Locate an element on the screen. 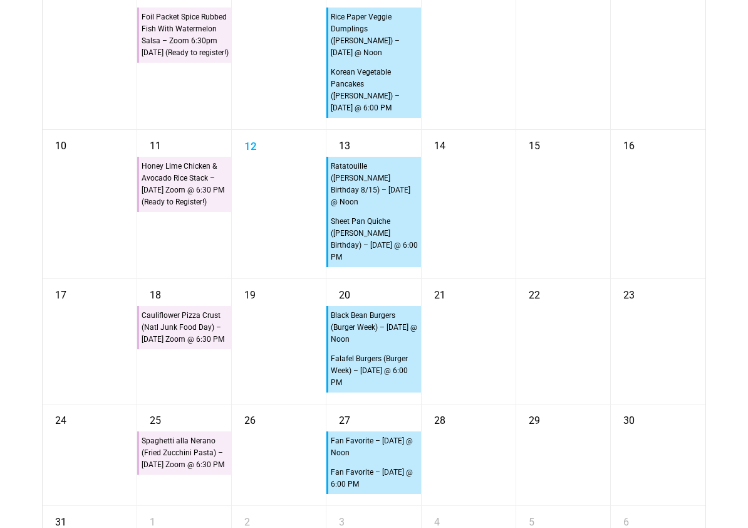  a: August 26, 2025 is located at coordinates (250, 417).